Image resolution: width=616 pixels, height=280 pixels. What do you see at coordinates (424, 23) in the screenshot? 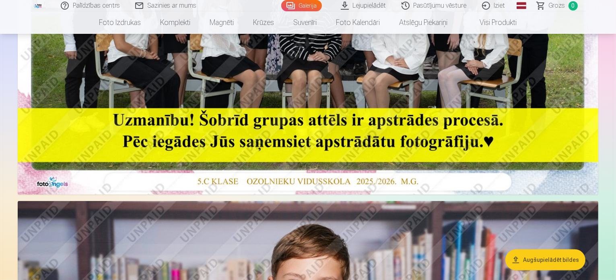
I see `a: Atslēgu piekariņi` at bounding box center [424, 23].